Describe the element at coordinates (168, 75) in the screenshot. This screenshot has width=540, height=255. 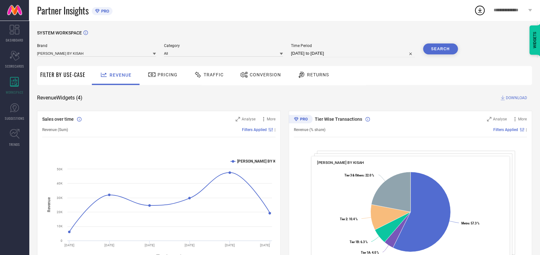
I see `span: Pricing` at that location.